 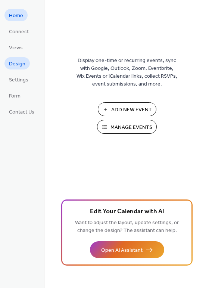 What do you see at coordinates (16, 16) in the screenshot?
I see `span: Home` at bounding box center [16, 16].